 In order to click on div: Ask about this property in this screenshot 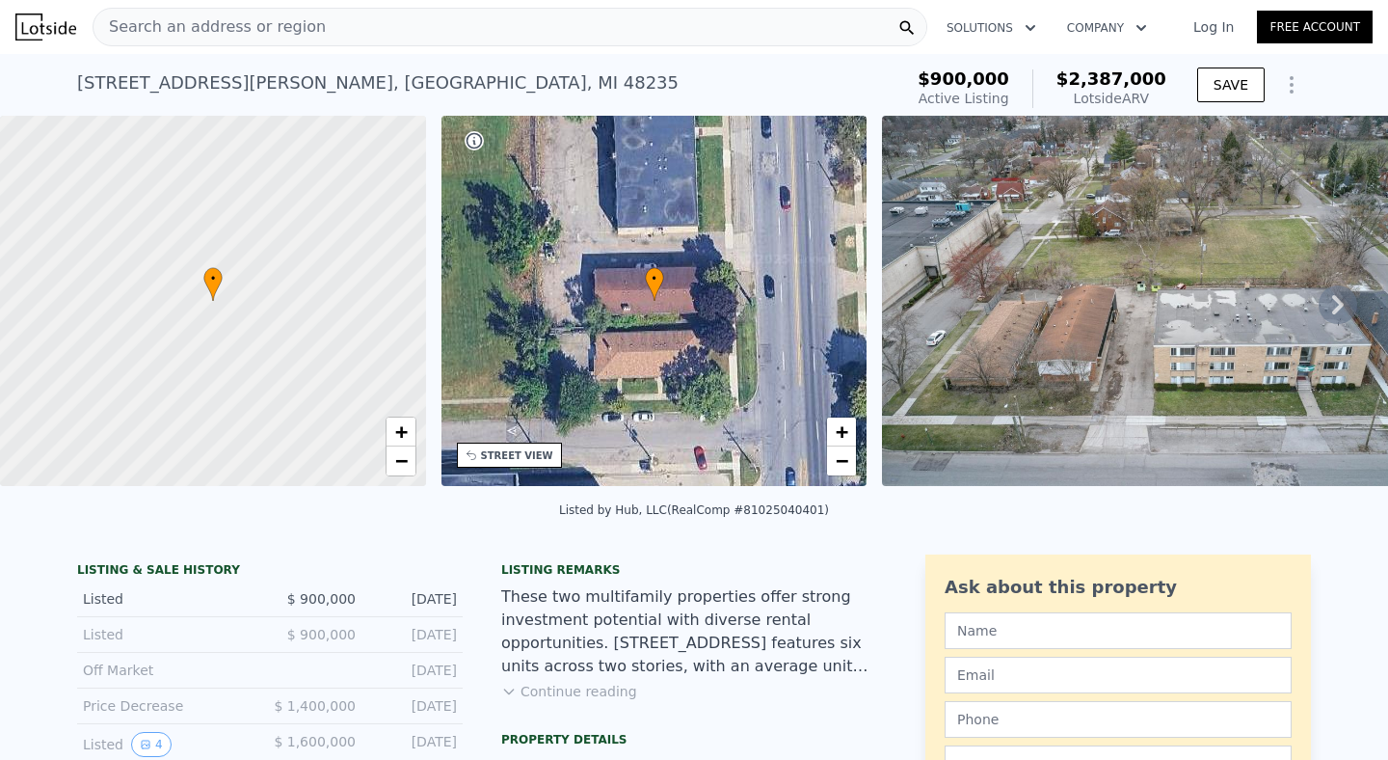, I will do `click(1118, 587)`.